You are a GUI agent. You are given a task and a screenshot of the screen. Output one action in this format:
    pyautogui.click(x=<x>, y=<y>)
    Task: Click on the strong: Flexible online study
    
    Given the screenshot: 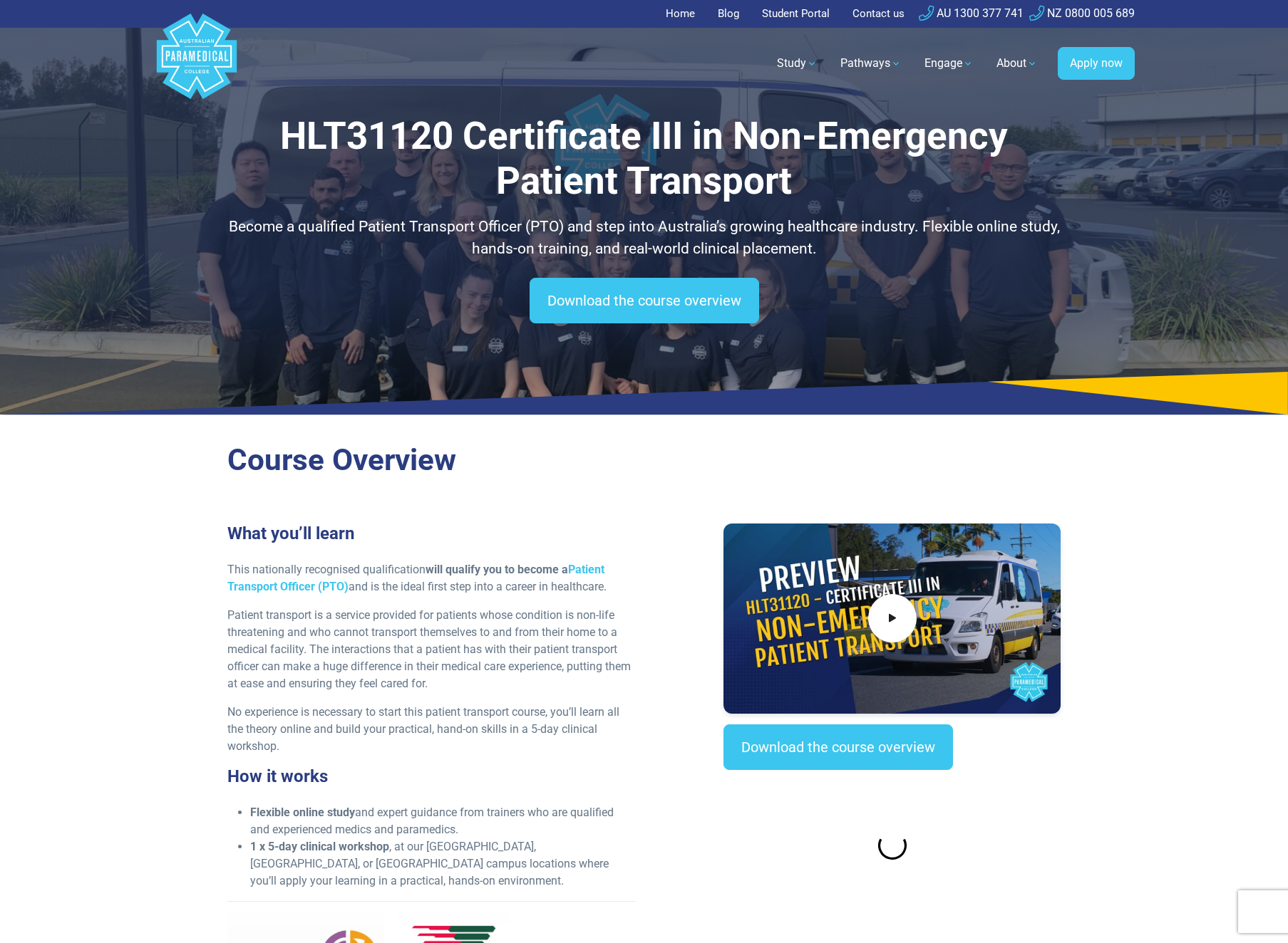 What is the action you would take?
    pyautogui.click(x=302, y=813)
    